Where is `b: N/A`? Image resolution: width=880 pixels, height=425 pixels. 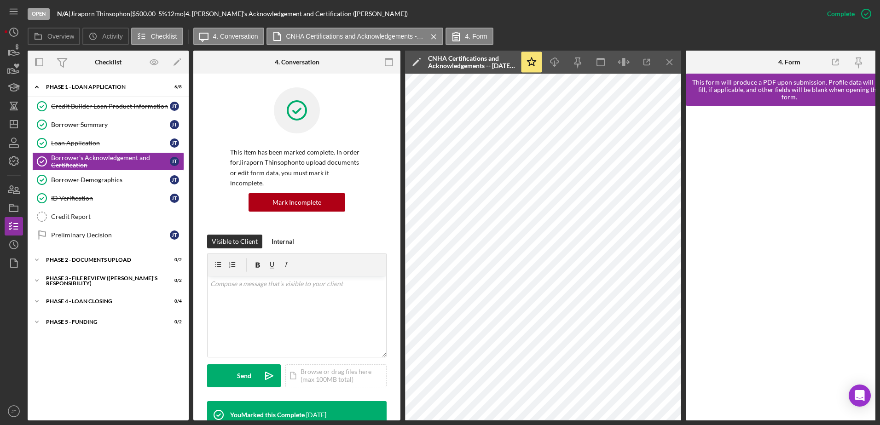 b: N/A is located at coordinates (63, 13).